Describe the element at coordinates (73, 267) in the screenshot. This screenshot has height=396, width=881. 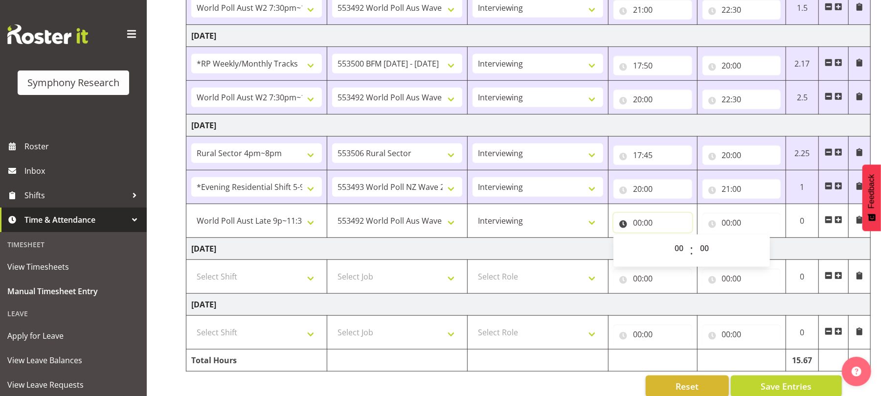
I see `span: View Timesheets` at that location.